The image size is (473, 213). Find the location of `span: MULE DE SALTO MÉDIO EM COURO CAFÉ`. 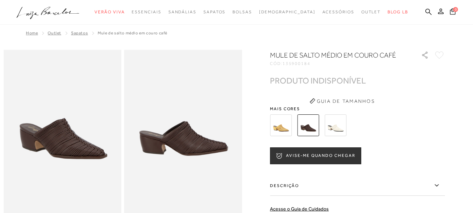

span: MULE DE SALTO MÉDIO EM COURO CAFÉ is located at coordinates (132, 33).